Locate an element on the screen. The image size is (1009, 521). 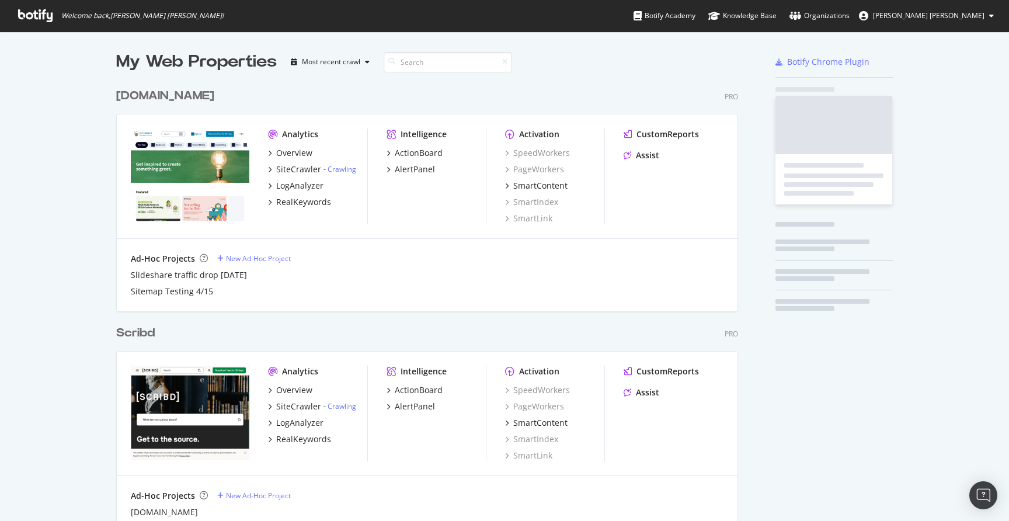
div: Botify Academy is located at coordinates (664, 16).